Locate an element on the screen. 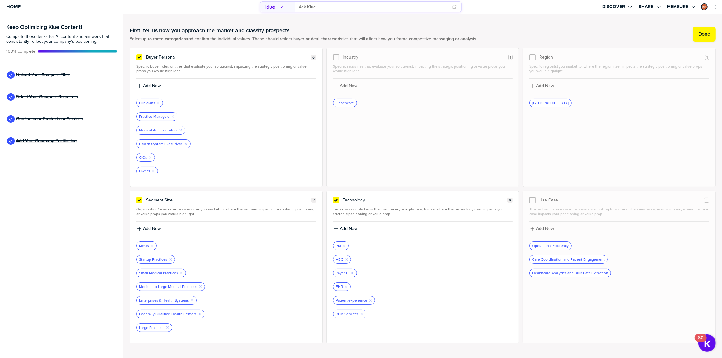 The image size is (722, 358). label: Discover is located at coordinates (614, 7).